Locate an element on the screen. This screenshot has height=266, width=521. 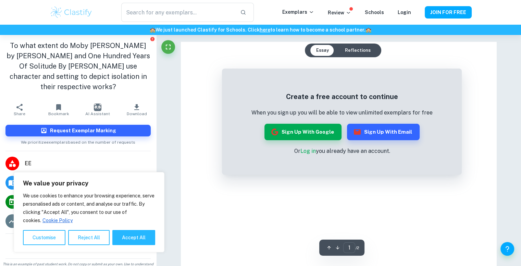
a: Log in is located at coordinates (308, 151).